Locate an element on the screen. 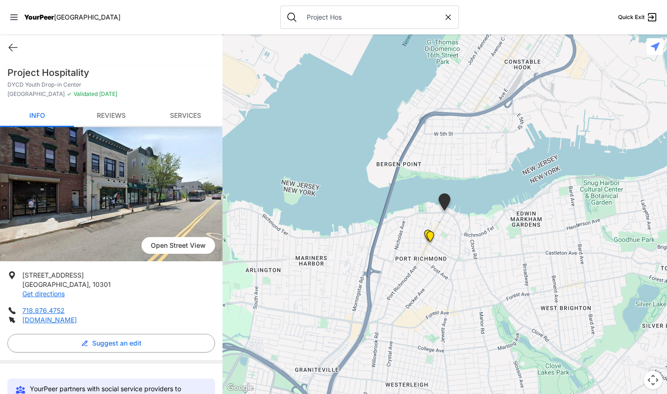 The image size is (667, 394). a: Reviews is located at coordinates (111, 116).